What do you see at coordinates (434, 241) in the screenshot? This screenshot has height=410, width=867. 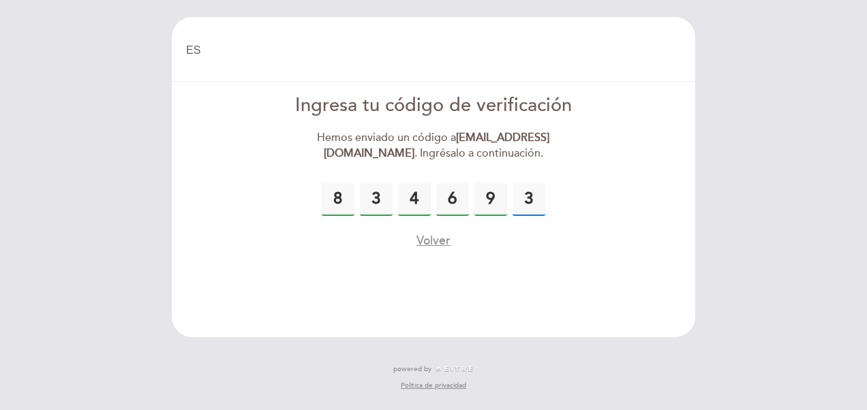 I see `button: Volver` at bounding box center [434, 241].